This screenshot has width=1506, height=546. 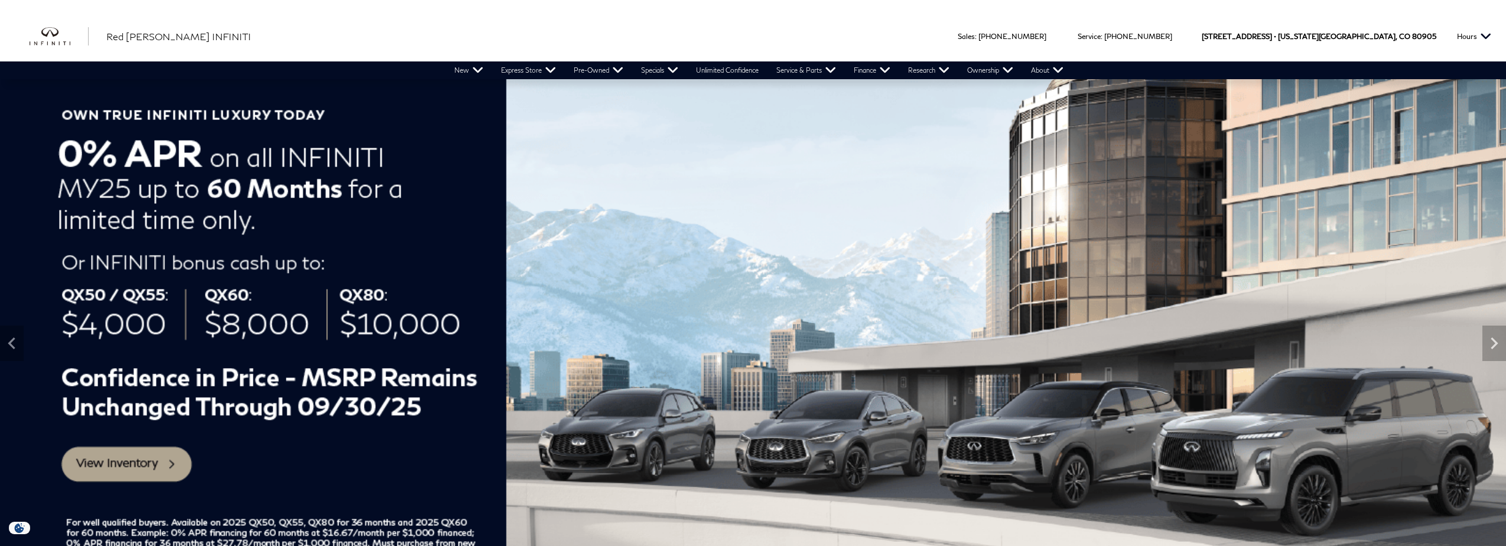 I want to click on a: infiniti, so click(x=59, y=37).